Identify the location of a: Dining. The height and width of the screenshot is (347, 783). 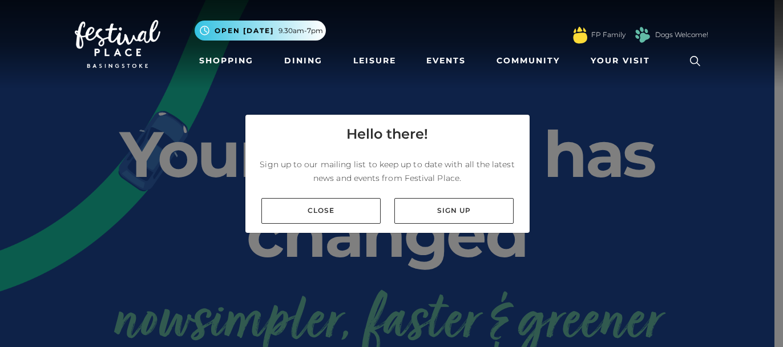
(303, 61).